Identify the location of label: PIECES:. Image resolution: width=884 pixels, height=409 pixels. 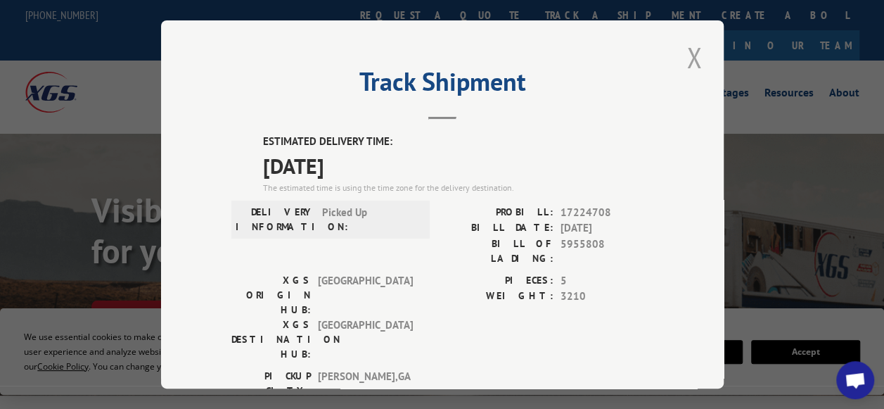
(498, 281).